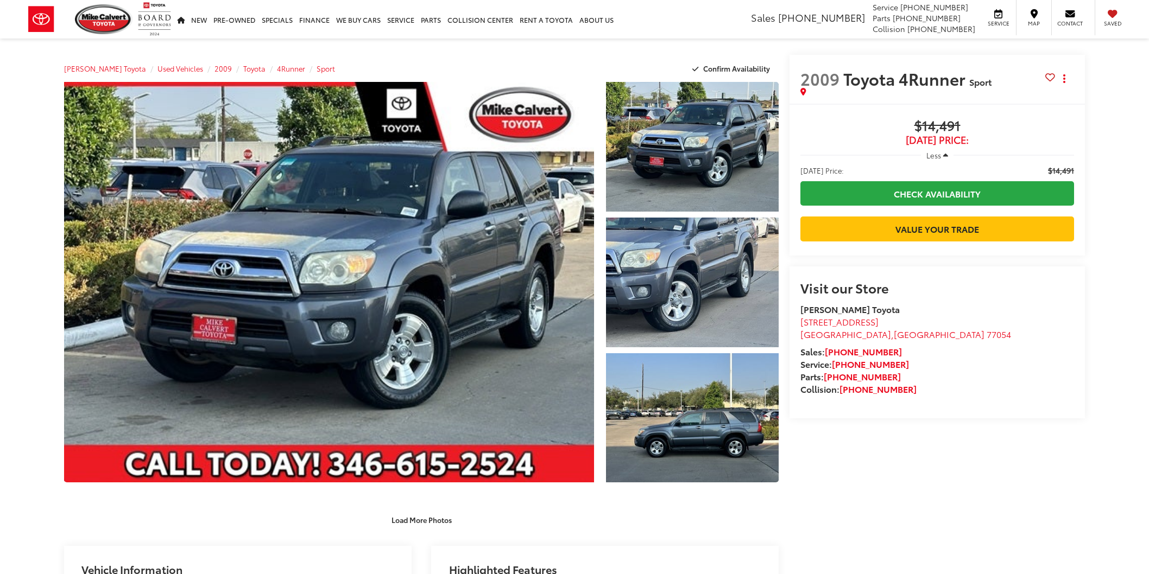 This screenshot has height=574, width=1149. Describe the element at coordinates (937, 288) in the screenshot. I see `h2: Visit our Store` at that location.